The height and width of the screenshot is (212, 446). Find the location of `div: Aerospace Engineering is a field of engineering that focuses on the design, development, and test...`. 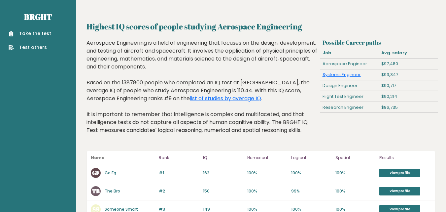

div: Aerospace Engineering is a field of engineering that focuses on the design, development, and test... is located at coordinates (202, 92).